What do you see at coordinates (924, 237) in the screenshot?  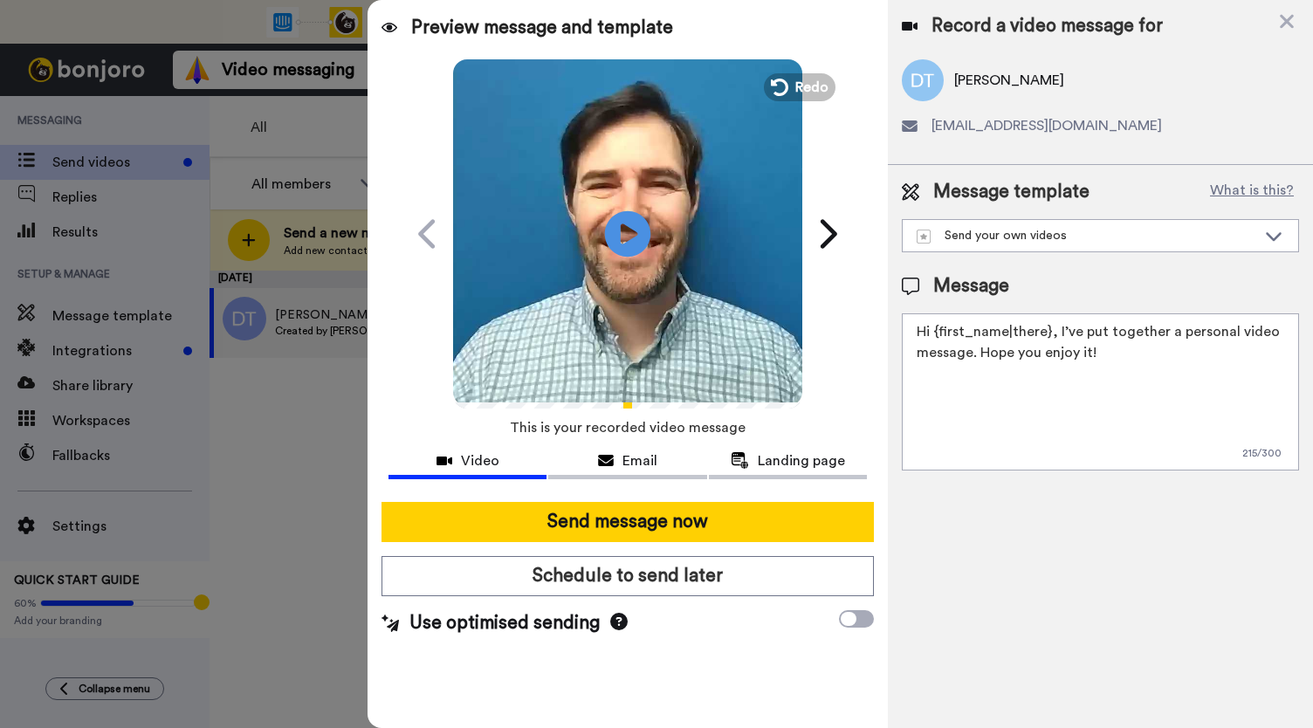 I see `img: demo-template.svg` at bounding box center [924, 237].